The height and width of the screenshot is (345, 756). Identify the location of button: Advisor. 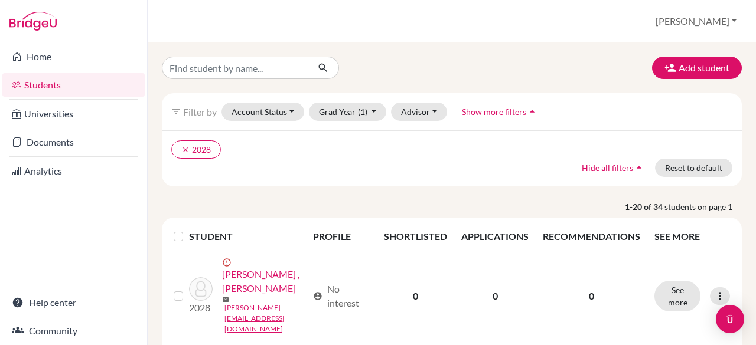
(419, 112).